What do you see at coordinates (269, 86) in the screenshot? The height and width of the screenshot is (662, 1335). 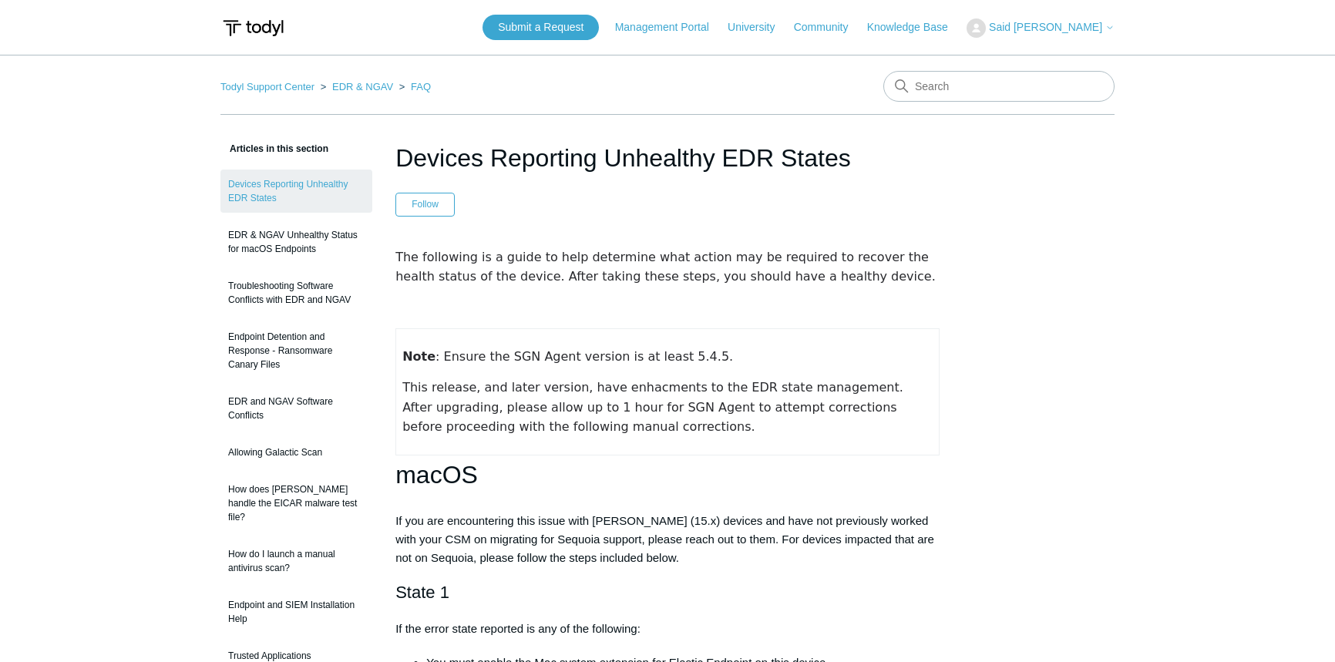 I see `li: Todyl Support Center` at bounding box center [269, 86].